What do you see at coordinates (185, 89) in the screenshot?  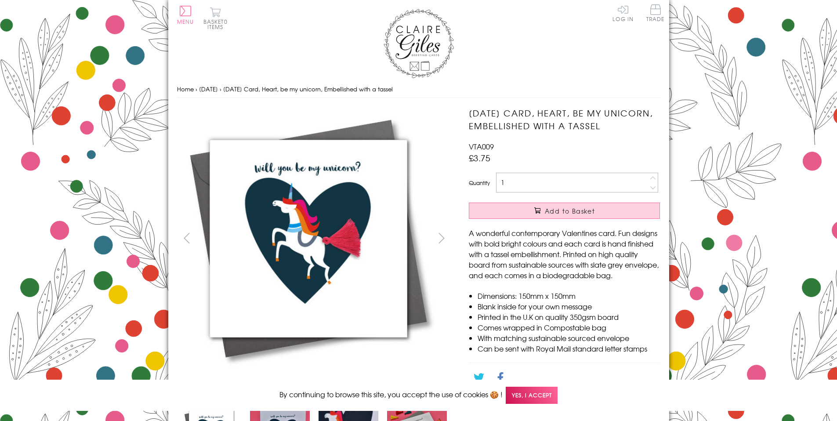 I see `a: Home` at bounding box center [185, 89].